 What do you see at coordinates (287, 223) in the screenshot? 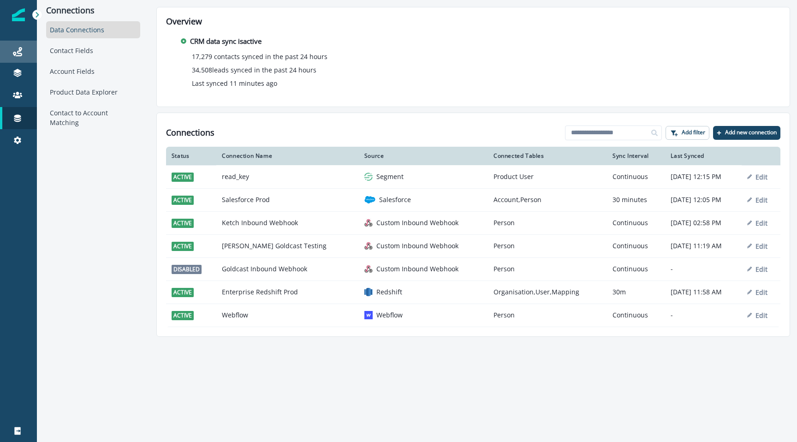
I see `td: Ketch Inbound Webhook` at bounding box center [287, 223].